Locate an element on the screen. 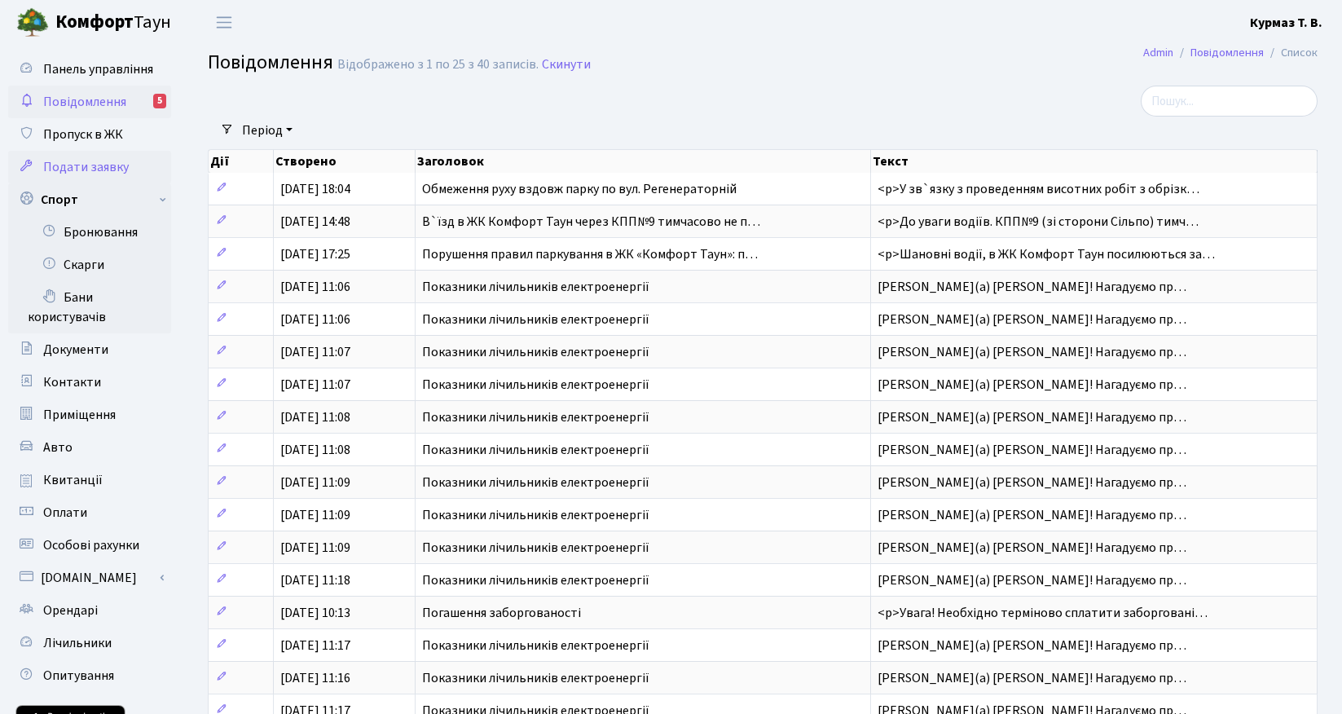  a: Оплати is located at coordinates (90, 512).